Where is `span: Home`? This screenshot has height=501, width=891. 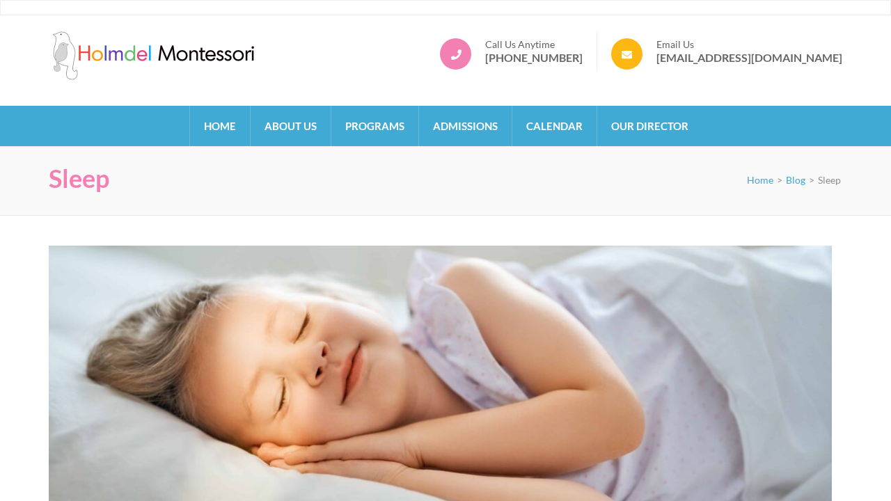 span: Home is located at coordinates (760, 180).